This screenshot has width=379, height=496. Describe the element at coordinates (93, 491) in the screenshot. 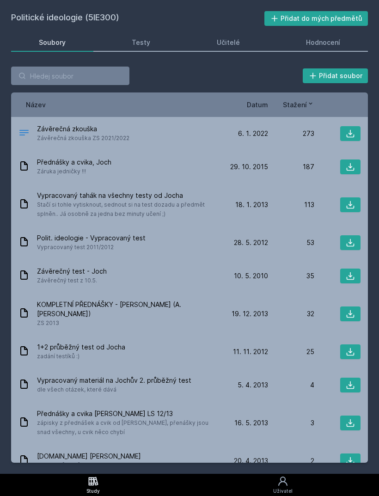

I see `div: Study` at that location.